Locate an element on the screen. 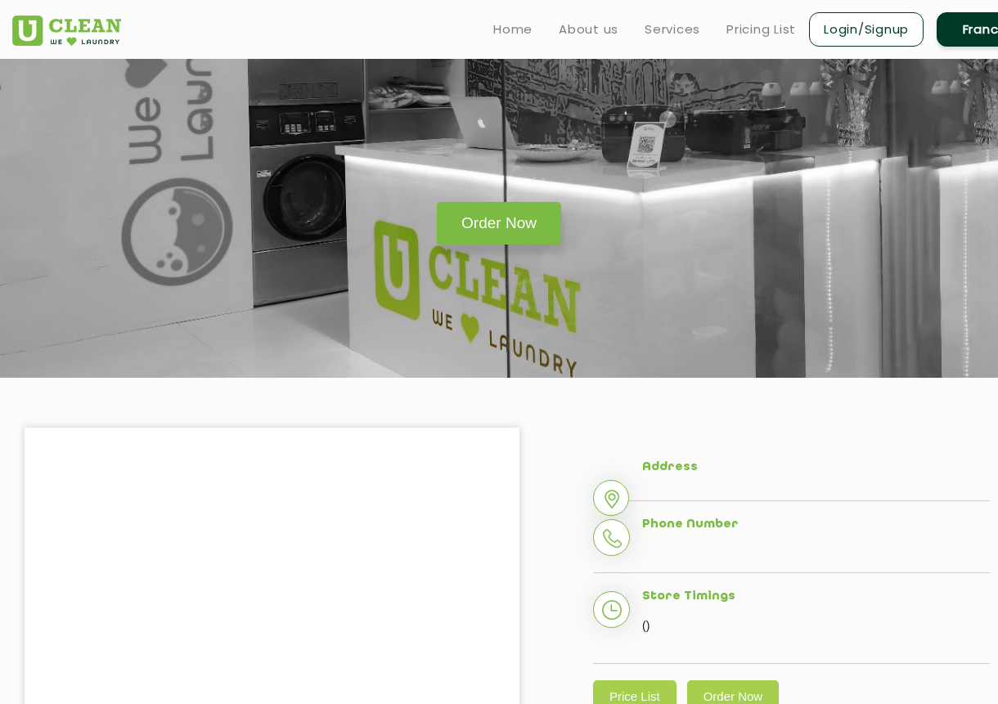  img: UClean Laundry and Dry Cleaning is located at coordinates (66, 30).